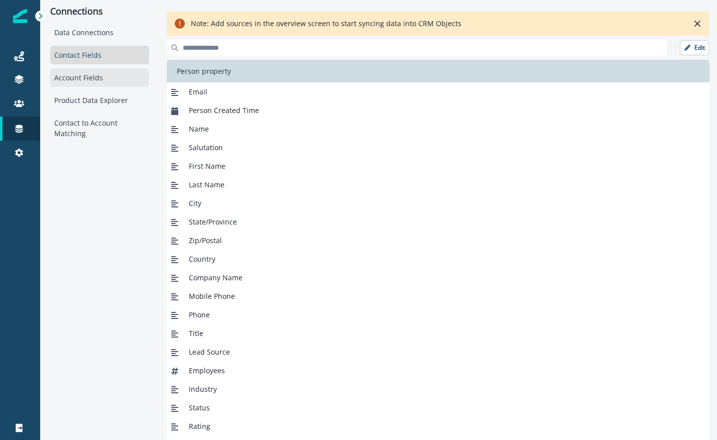 This screenshot has width=717, height=440. Describe the element at coordinates (210, 352) in the screenshot. I see `span: Lead Source` at that location.